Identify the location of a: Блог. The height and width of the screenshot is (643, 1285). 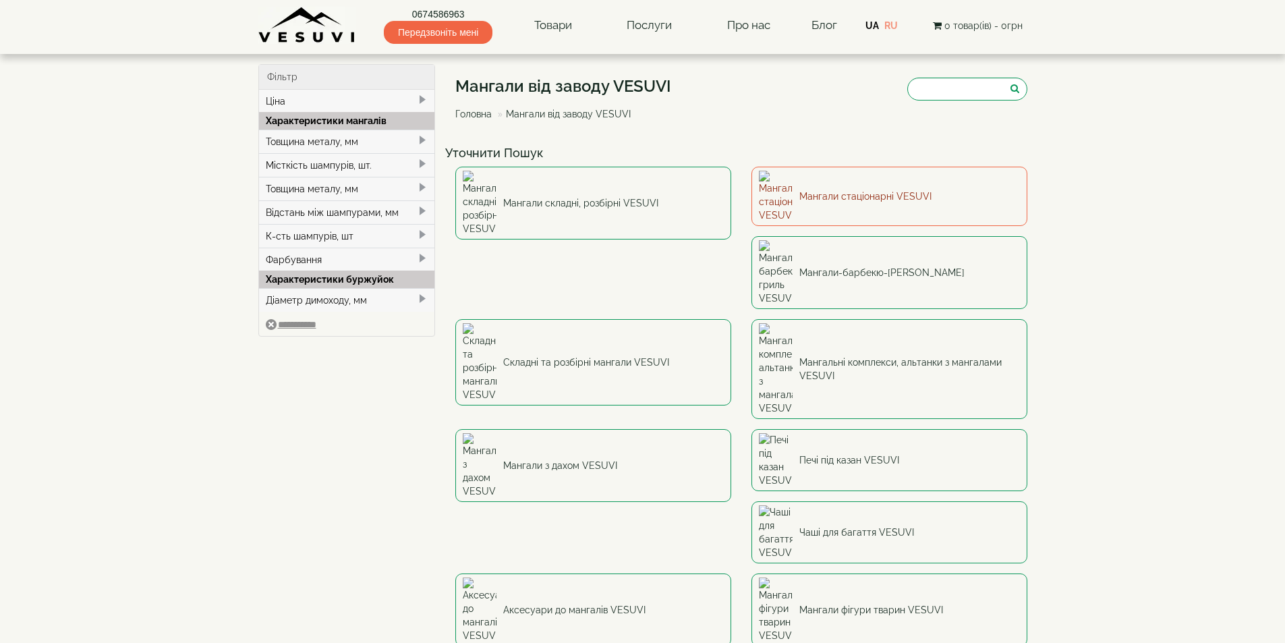
(824, 25).